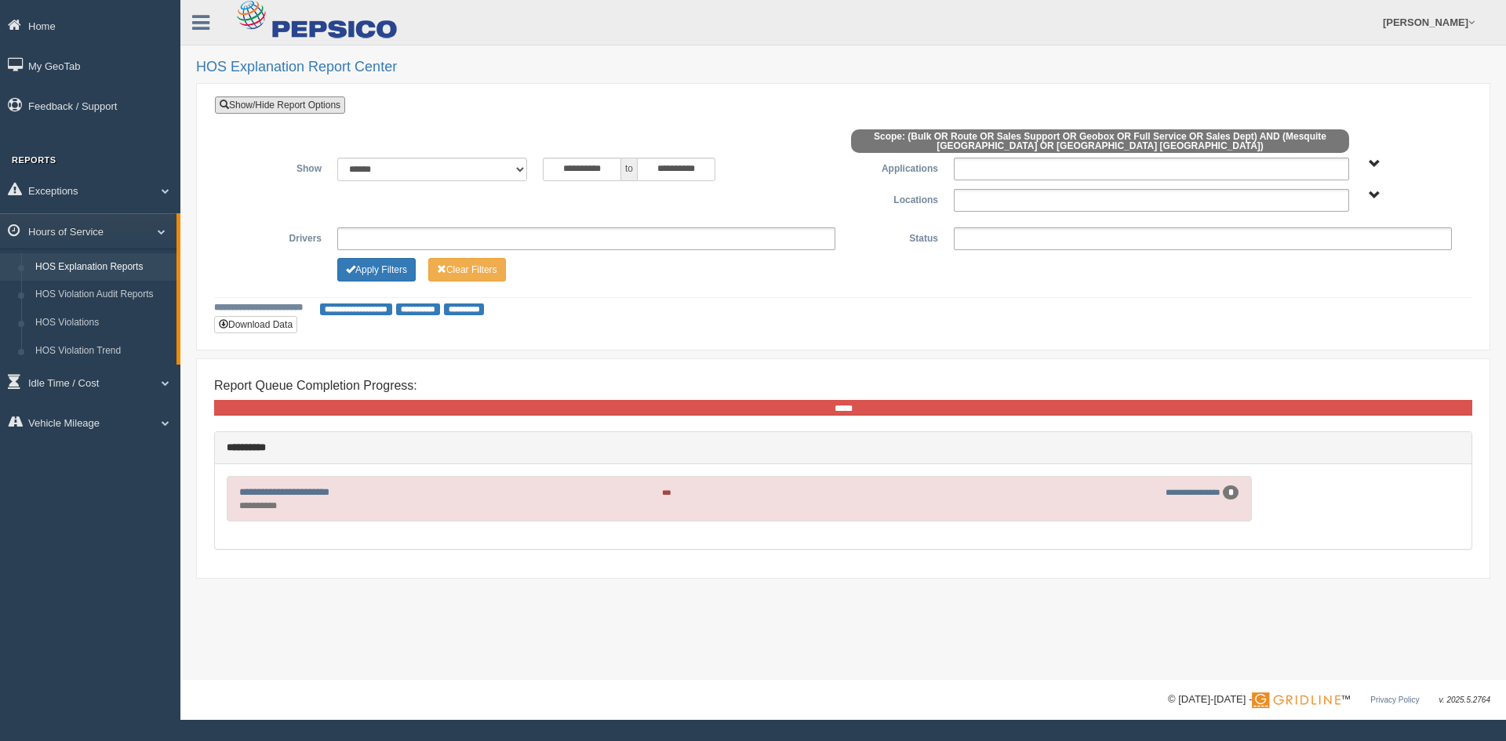 Image resolution: width=1506 pixels, height=741 pixels. Describe the element at coordinates (280, 105) in the screenshot. I see `a: Show/Hide Report Options` at that location.